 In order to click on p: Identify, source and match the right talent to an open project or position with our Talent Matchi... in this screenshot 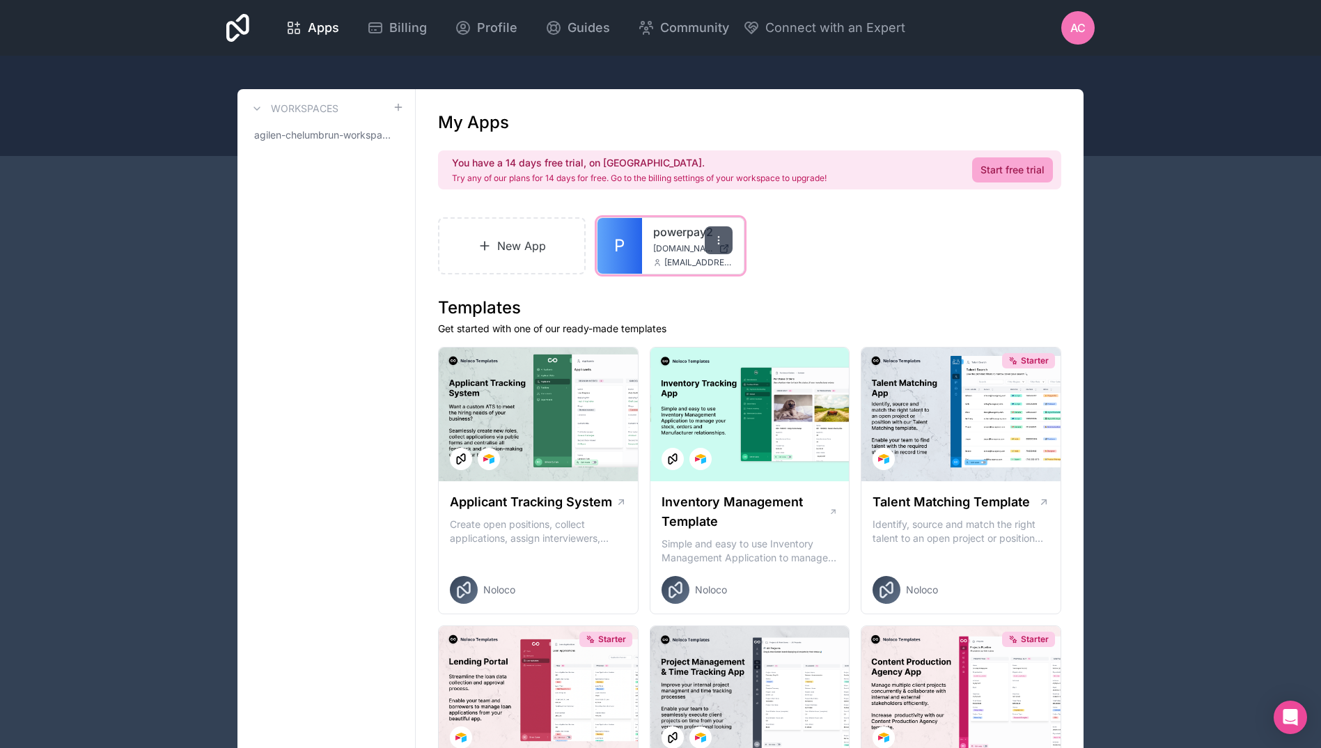, I will do `click(961, 531)`.